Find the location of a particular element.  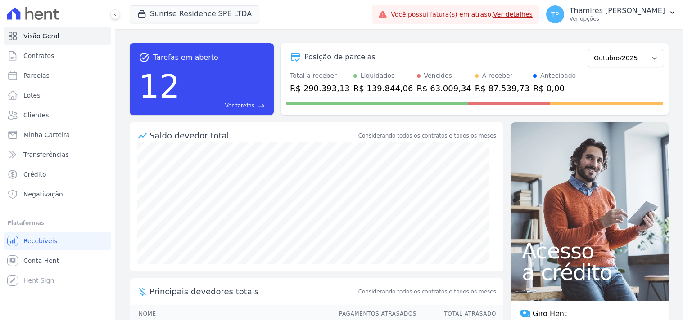

span: task_alt is located at coordinates (144, 58).